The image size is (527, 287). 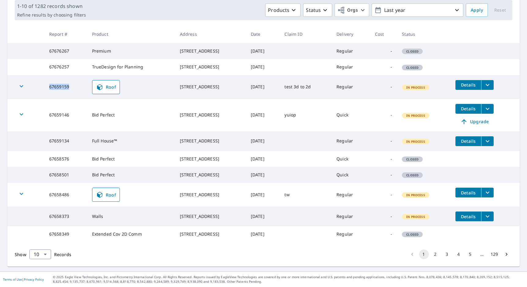 I want to click on p: Last year, so click(x=417, y=10).